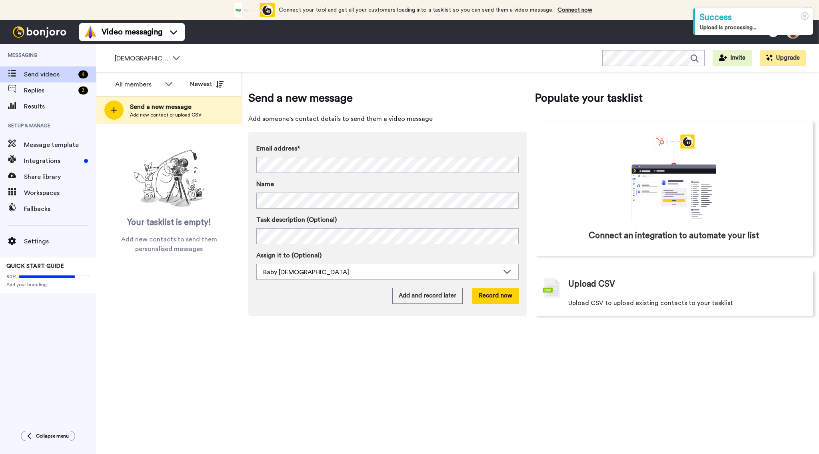 The width and height of the screenshot is (819, 454). I want to click on label: Assign it to (Optional), so click(388, 255).